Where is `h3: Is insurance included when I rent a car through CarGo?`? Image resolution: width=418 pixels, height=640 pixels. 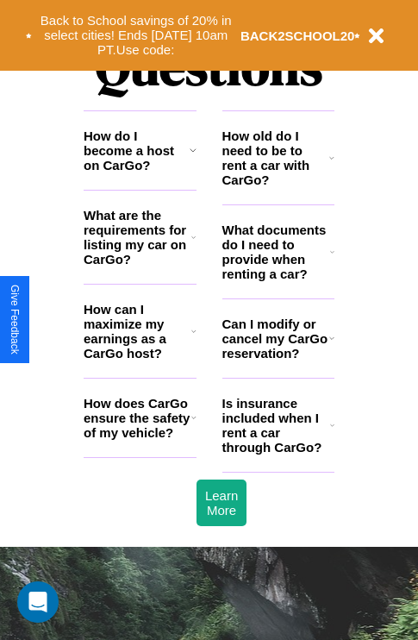
h3: Is insurance included when I rent a car through CarGo? is located at coordinates (276, 425).